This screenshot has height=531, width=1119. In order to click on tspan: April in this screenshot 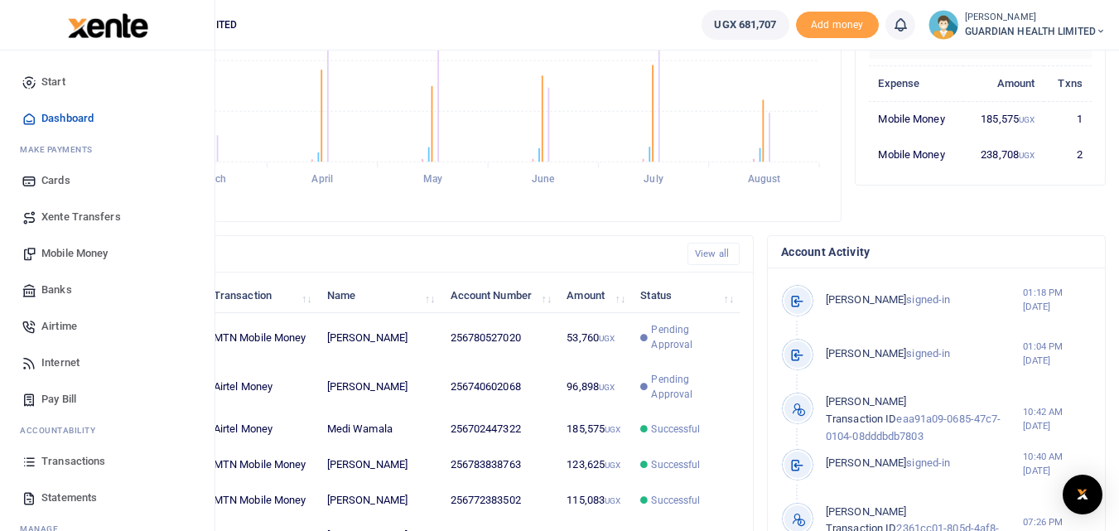, I will do `click(322, 180)`.